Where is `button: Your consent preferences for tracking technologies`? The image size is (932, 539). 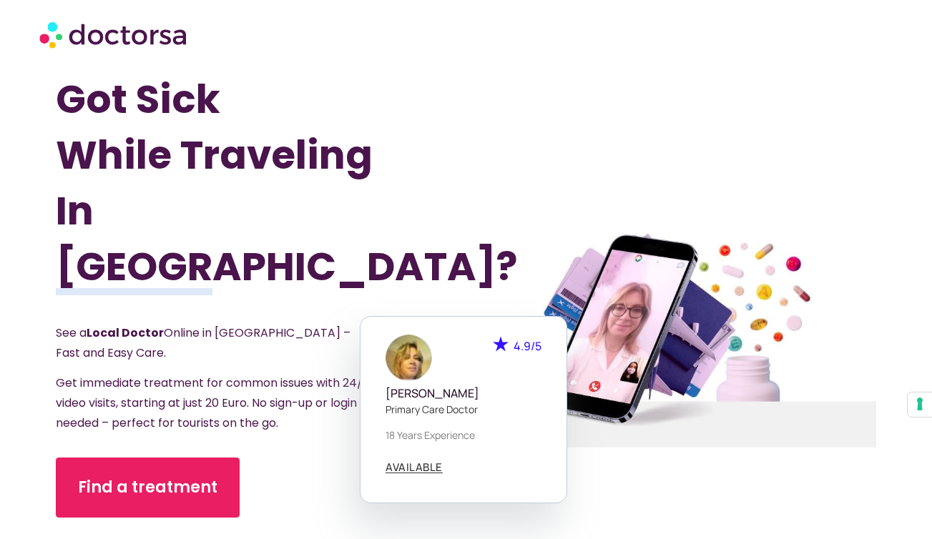 button: Your consent preferences for tracking technologies is located at coordinates (920, 405).